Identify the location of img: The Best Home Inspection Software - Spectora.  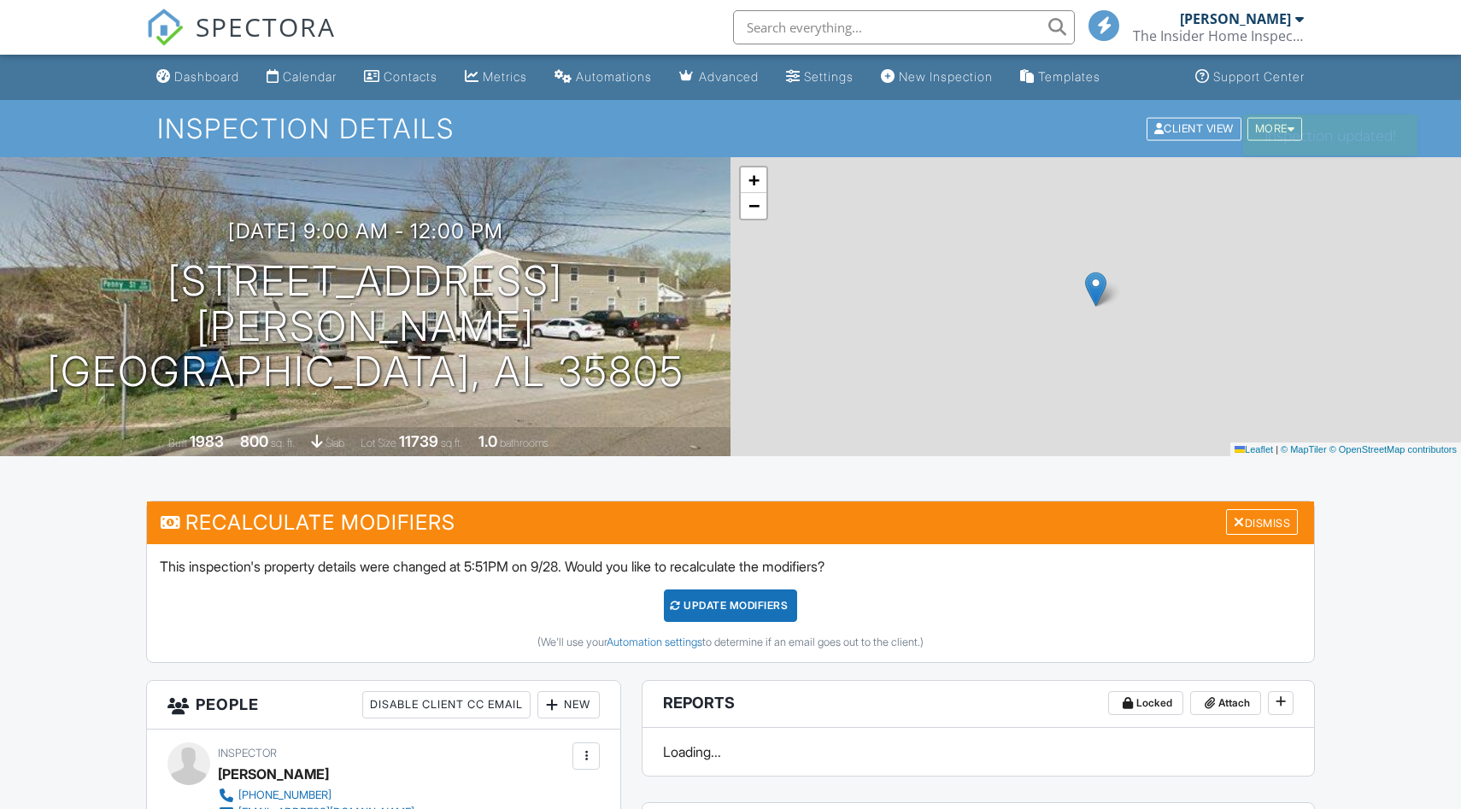
(165, 27).